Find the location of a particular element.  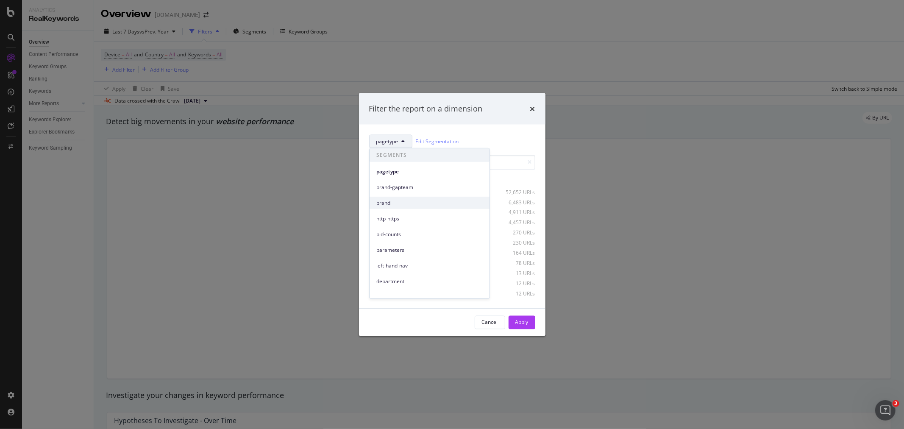

div: 6,483 URLs is located at coordinates (514, 202).